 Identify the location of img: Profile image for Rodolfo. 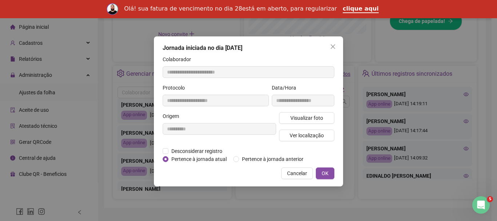
(112, 9).